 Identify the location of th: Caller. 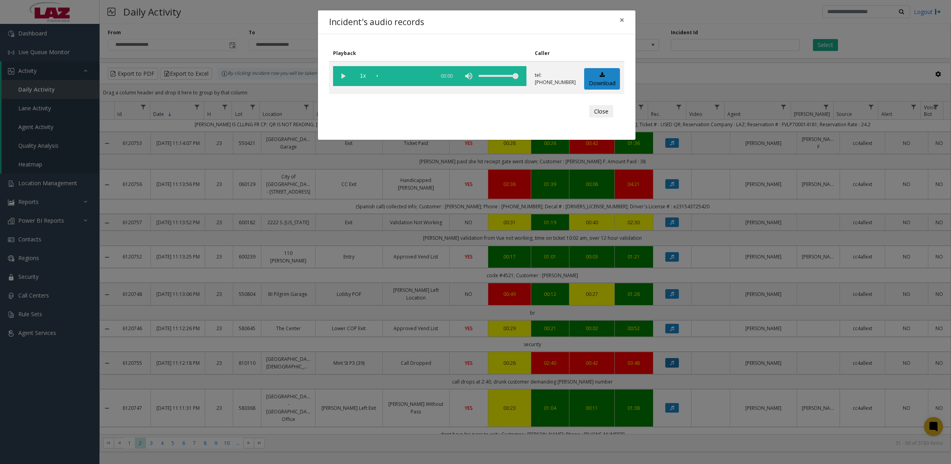
(556, 53).